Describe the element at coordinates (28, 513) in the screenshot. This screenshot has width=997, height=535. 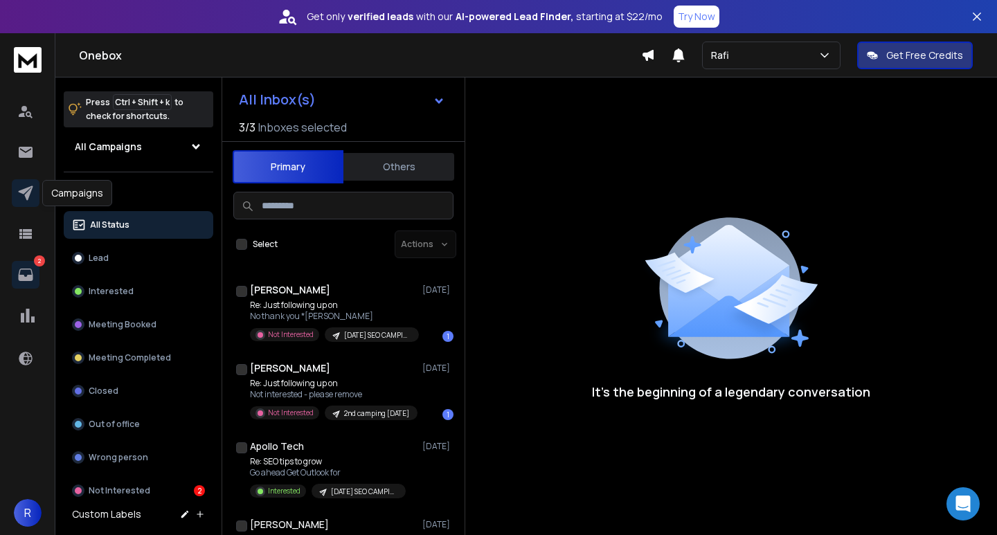
I see `button: R` at that location.